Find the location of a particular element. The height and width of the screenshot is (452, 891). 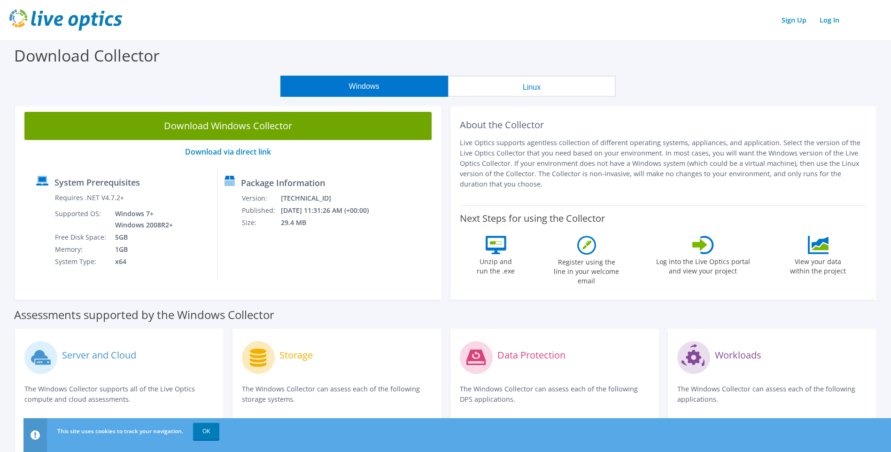

td: 1GB is located at coordinates (141, 249).